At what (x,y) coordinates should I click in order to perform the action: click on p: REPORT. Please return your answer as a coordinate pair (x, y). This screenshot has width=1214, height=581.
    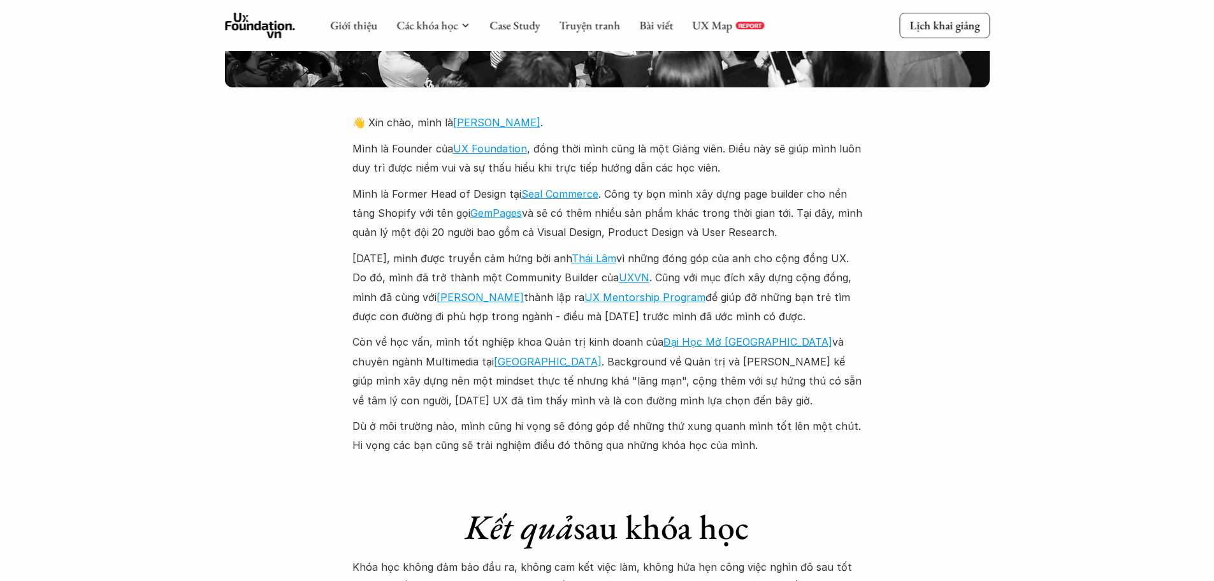
    Looking at the image, I should click on (750, 26).